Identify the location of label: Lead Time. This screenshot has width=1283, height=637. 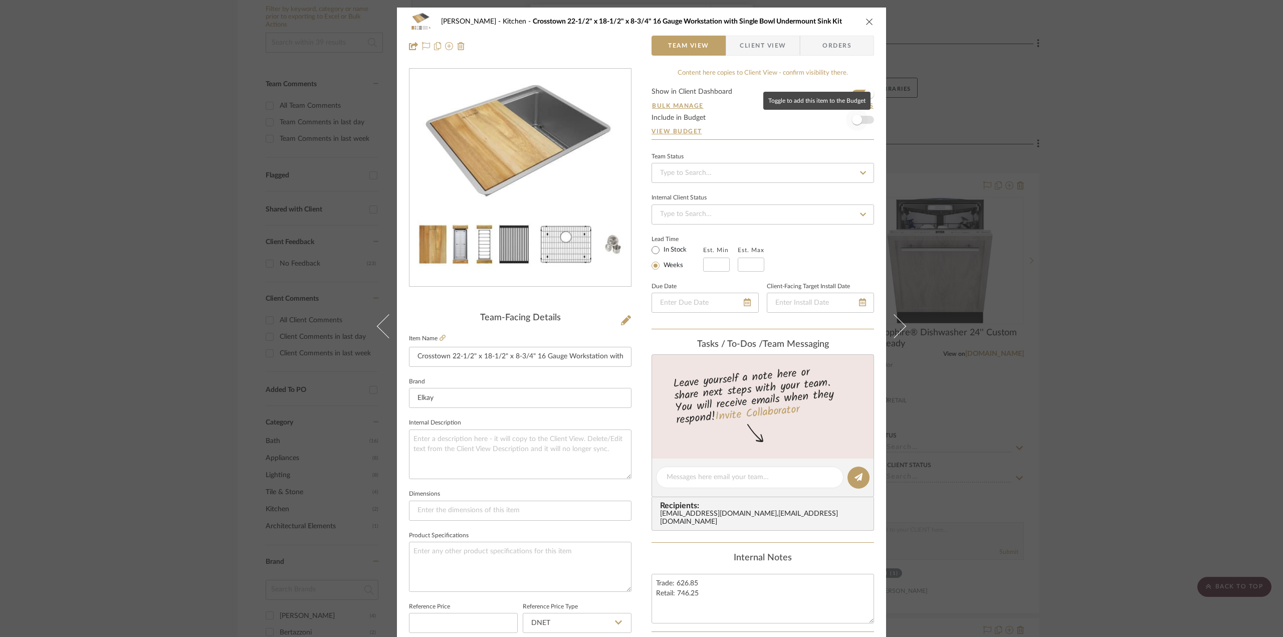
(677, 239).